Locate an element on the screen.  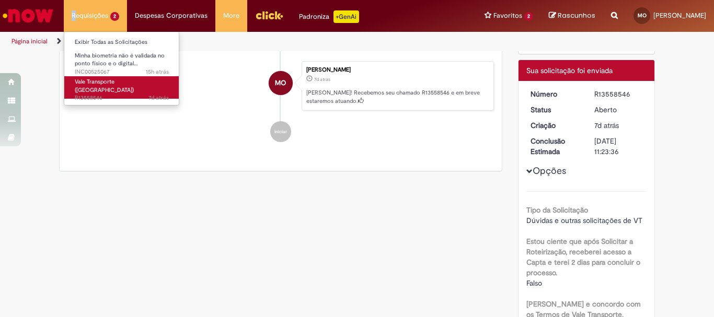
span: More is located at coordinates (231, 16).